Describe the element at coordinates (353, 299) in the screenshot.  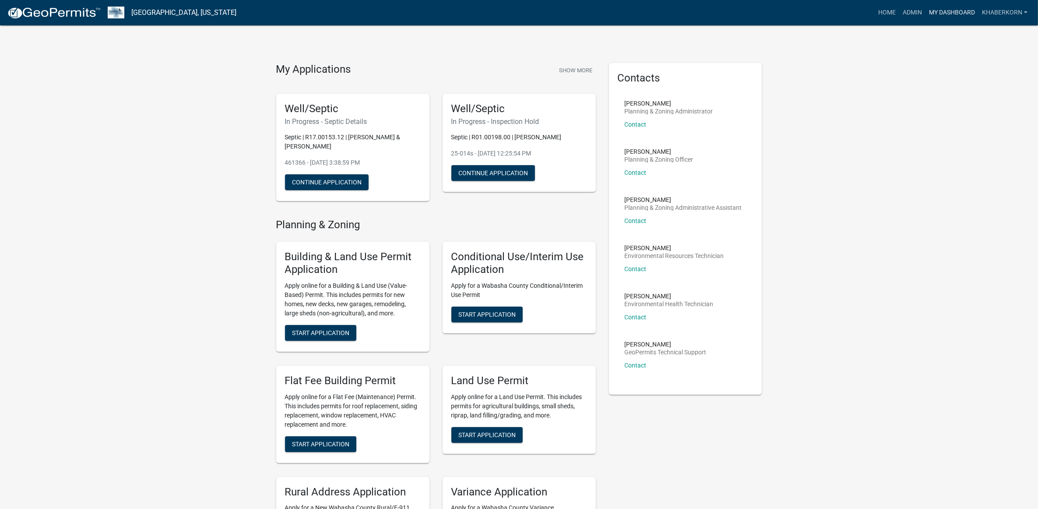
I see `p: Apply online for a Building & Land Use (Value-Based) Permit. This includes permits for new homes,...` at that location.